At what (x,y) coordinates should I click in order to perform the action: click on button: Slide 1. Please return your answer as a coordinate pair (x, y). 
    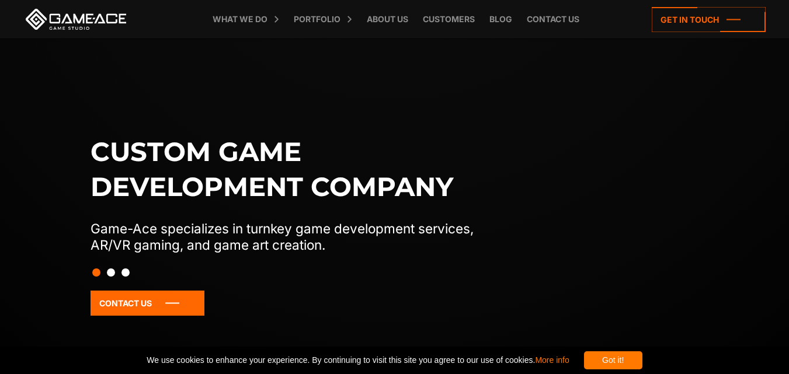
    Looking at the image, I should click on (96, 273).